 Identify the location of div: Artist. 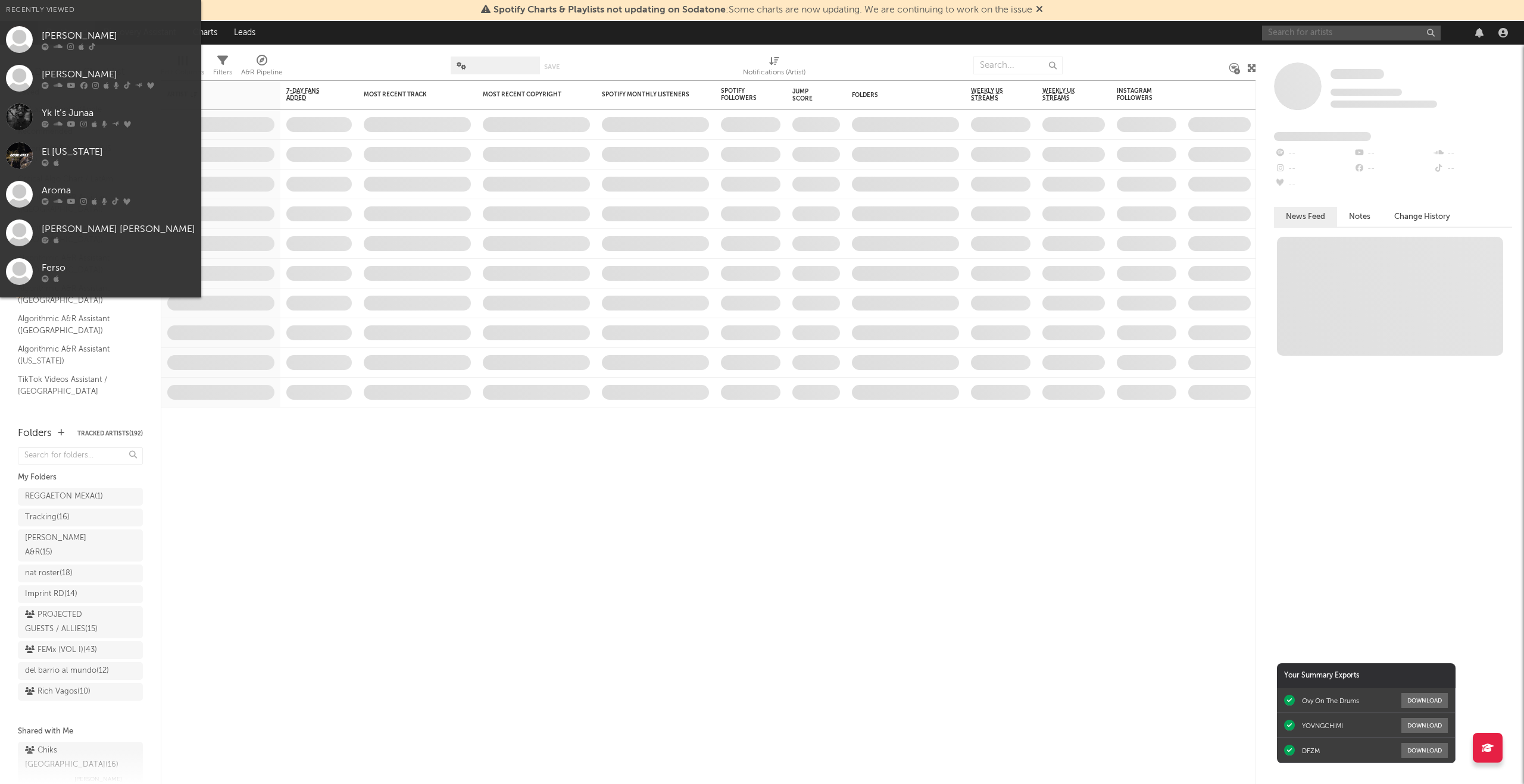
(212, 95).